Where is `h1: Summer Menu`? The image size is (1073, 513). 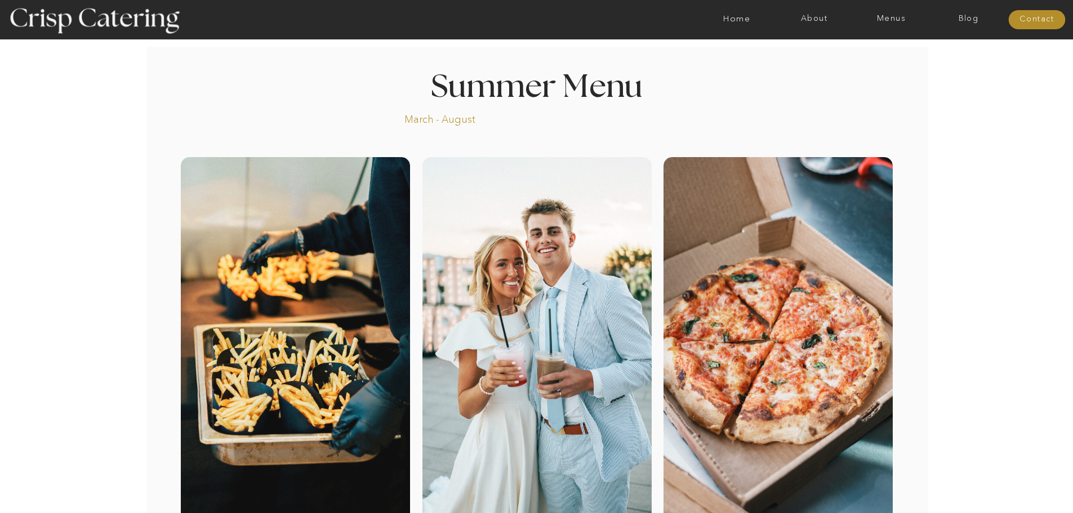 h1: Summer Menu is located at coordinates (537, 88).